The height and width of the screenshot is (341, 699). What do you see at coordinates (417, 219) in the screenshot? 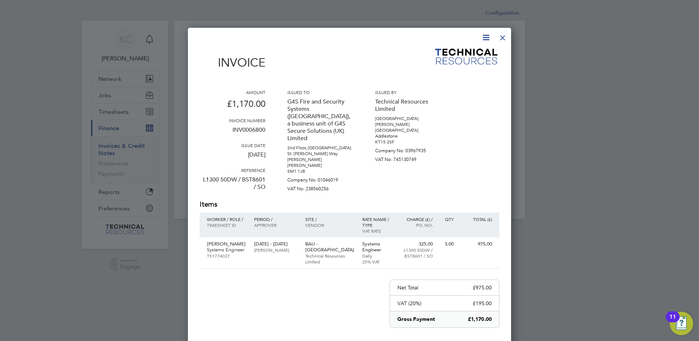
I see `p: Charge (£) /` at bounding box center [417, 219].